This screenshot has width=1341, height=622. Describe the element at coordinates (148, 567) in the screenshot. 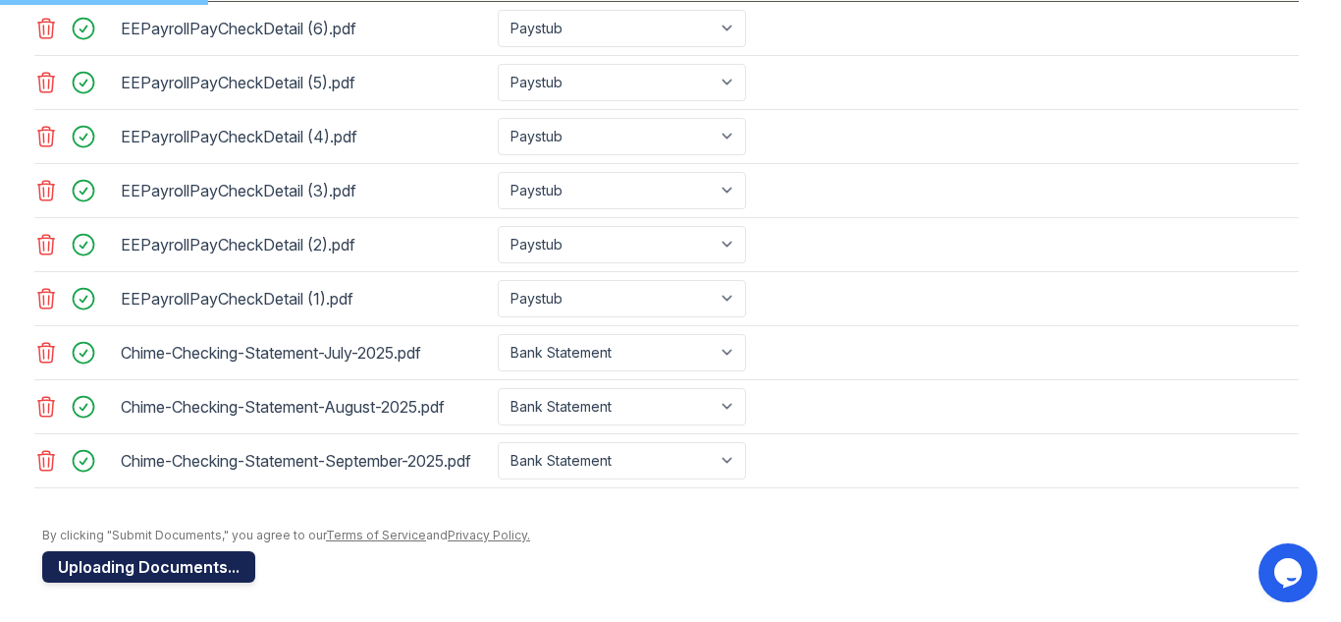

I see `button: Uploading Documents...` at that location.